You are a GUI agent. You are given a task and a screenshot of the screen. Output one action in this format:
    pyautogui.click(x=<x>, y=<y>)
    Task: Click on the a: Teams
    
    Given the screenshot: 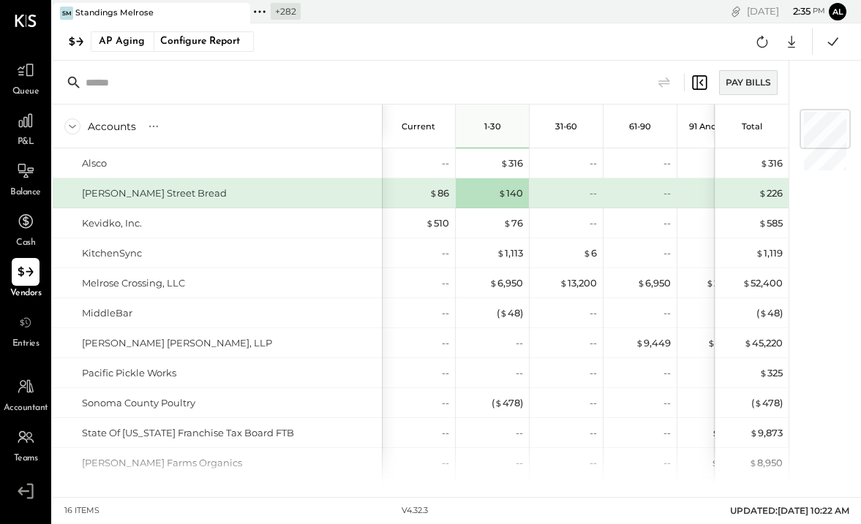 What is the action you would take?
    pyautogui.click(x=26, y=445)
    